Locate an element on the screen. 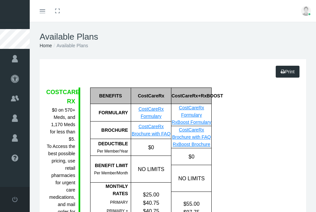  div: DEDUCTIBLE is located at coordinates (109, 143).